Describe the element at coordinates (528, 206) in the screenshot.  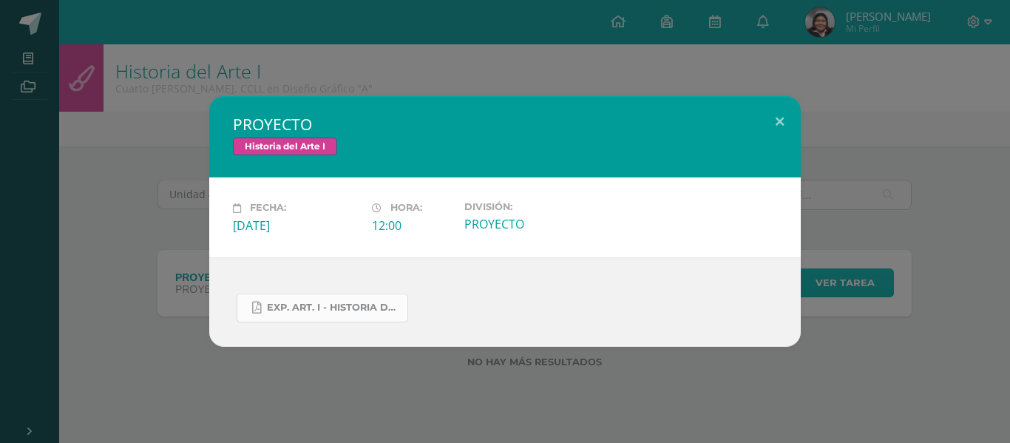
I see `label: División:` at that location.